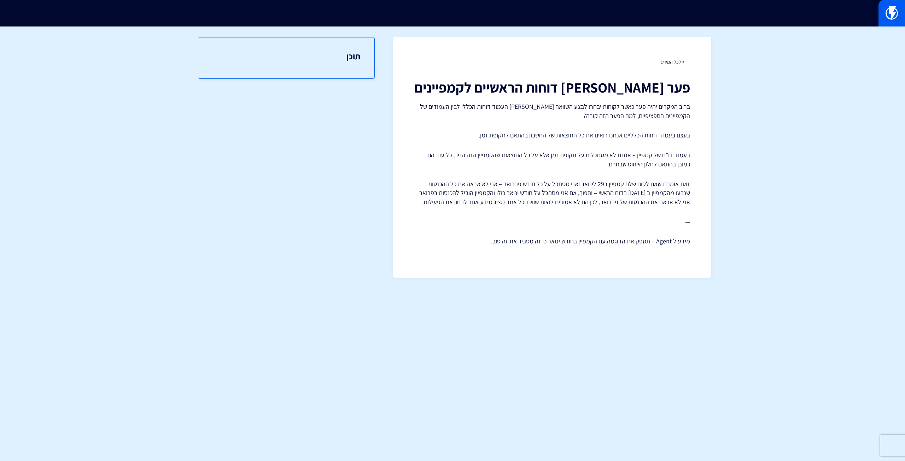 The height and width of the screenshot is (461, 905). Describe the element at coordinates (552, 193) in the screenshot. I see `p: זאת אומרת שאם לקוח שלח קמפיין ב29 לינואר ואני מסתכל על כל חודש פברואר – אני לא אראה את כל ההכנסות...` at that location.